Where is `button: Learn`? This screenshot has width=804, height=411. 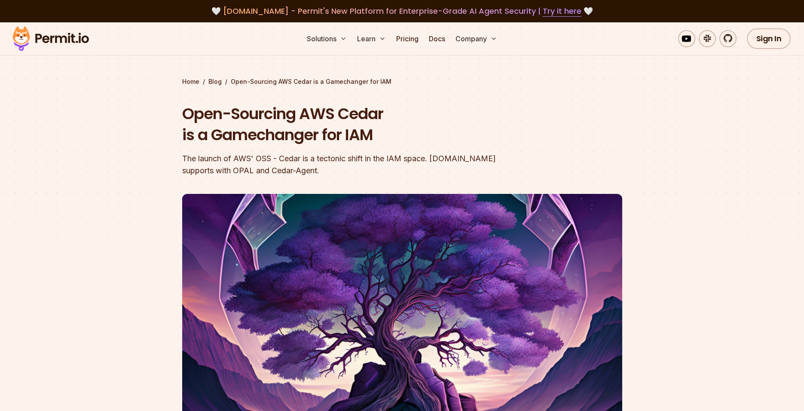
button: Learn is located at coordinates (371, 39).